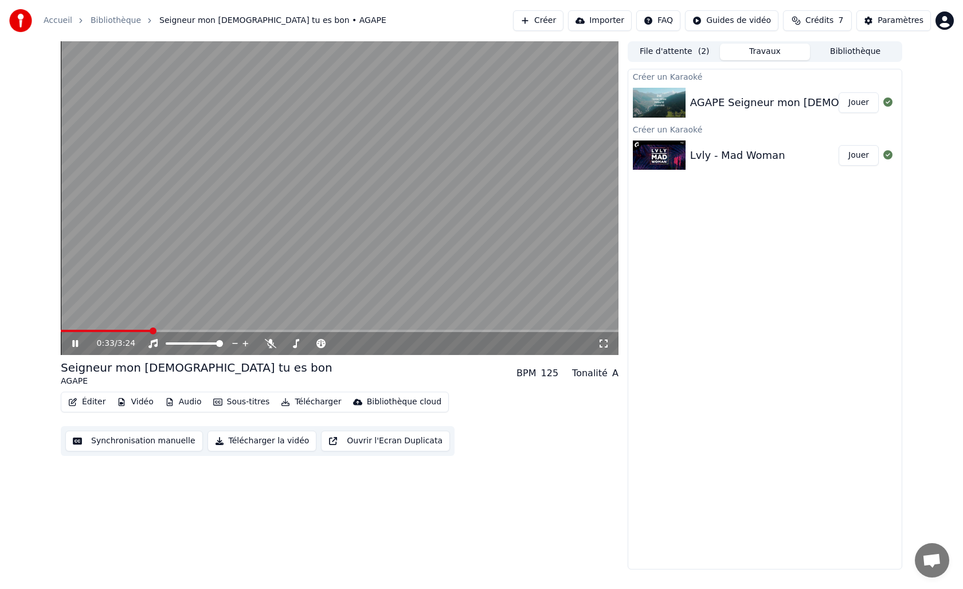 This screenshot has width=963, height=589. I want to click on button: Télécharger la vidéo, so click(262, 441).